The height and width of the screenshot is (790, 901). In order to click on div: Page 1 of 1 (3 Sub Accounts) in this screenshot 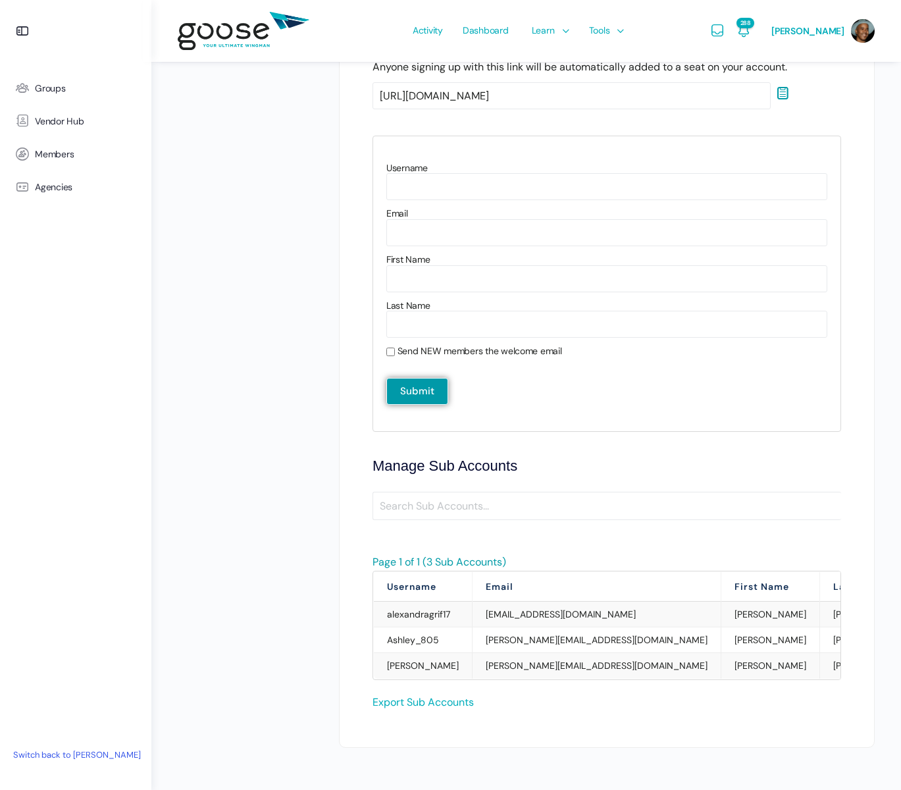, I will do `click(607, 561)`.